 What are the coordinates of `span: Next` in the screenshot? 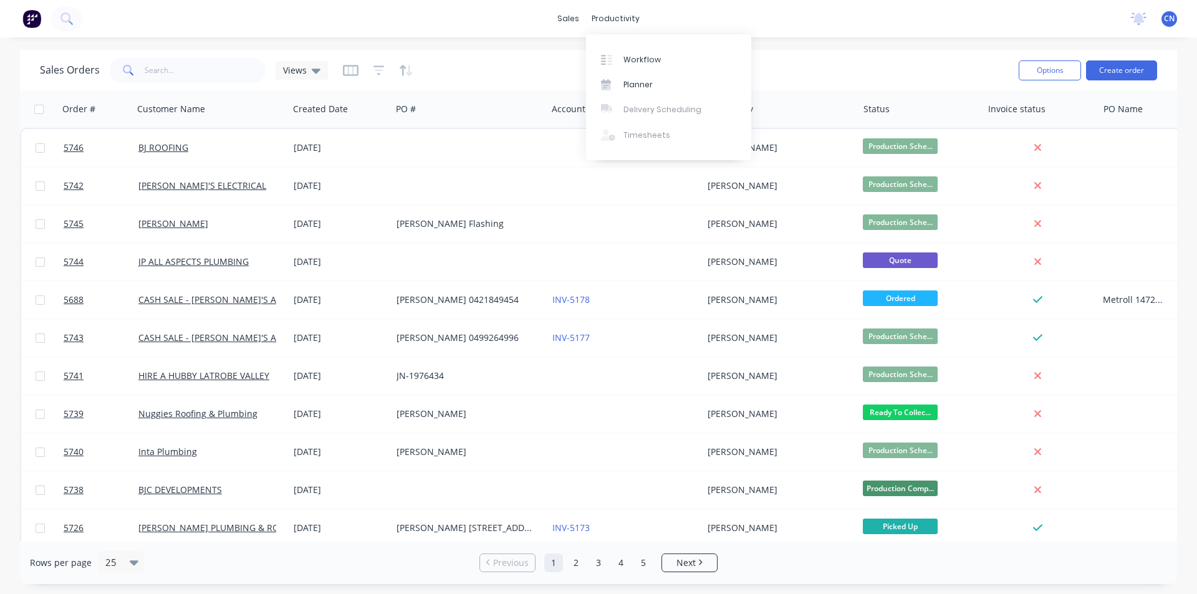 It's located at (686, 563).